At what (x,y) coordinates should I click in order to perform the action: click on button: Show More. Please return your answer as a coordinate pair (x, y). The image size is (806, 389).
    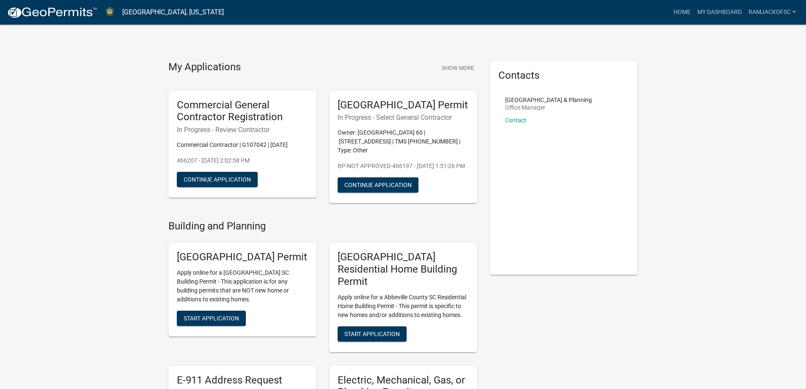
    Looking at the image, I should click on (458, 68).